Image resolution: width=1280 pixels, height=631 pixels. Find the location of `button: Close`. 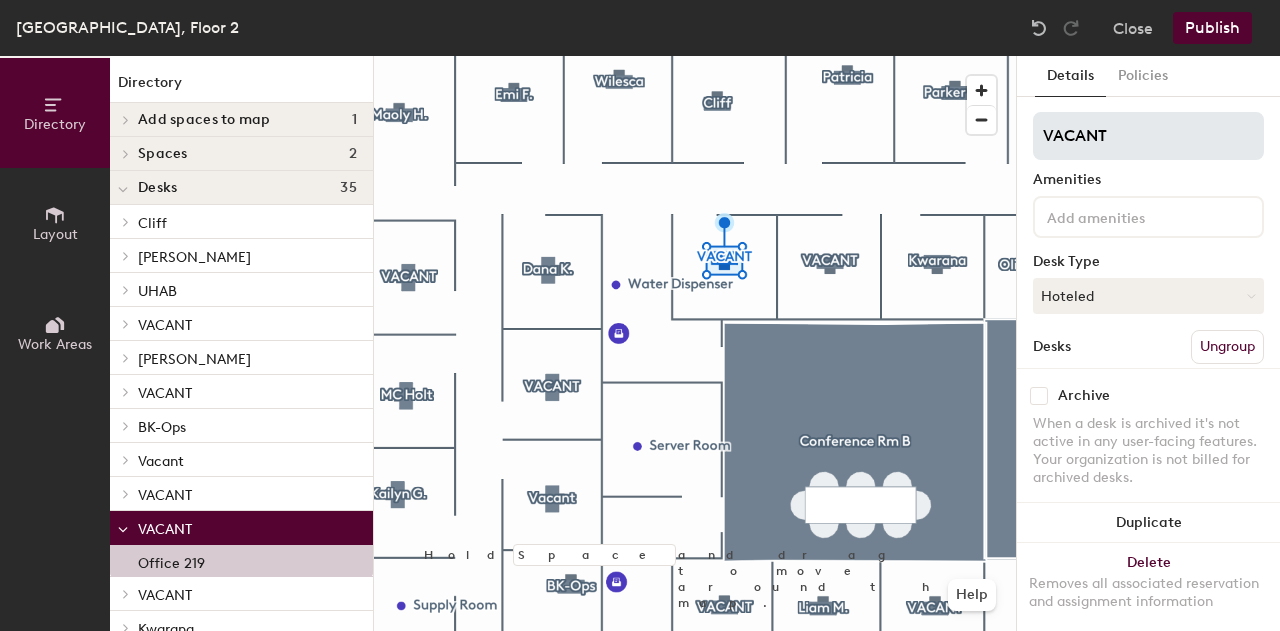

button: Close is located at coordinates (1133, 28).